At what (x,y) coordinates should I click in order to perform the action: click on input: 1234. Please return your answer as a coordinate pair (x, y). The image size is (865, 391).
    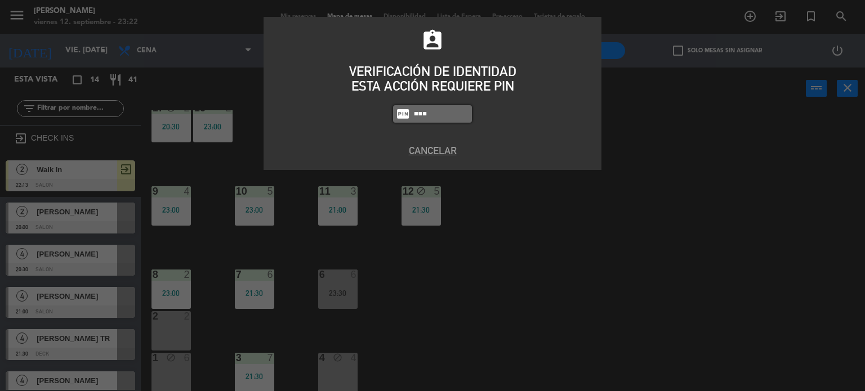
    Looking at the image, I should click on (441, 114).